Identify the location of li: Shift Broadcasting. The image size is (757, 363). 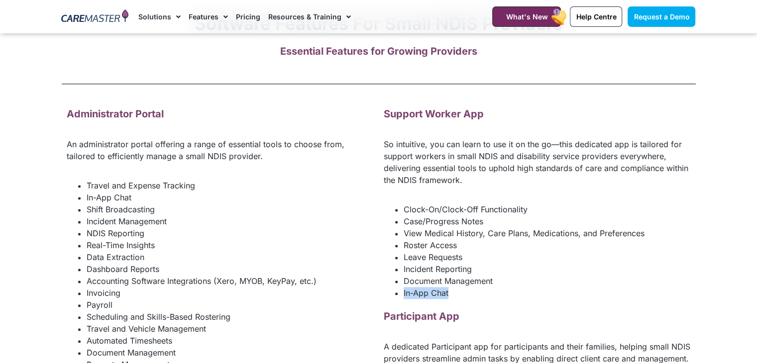
(230, 210).